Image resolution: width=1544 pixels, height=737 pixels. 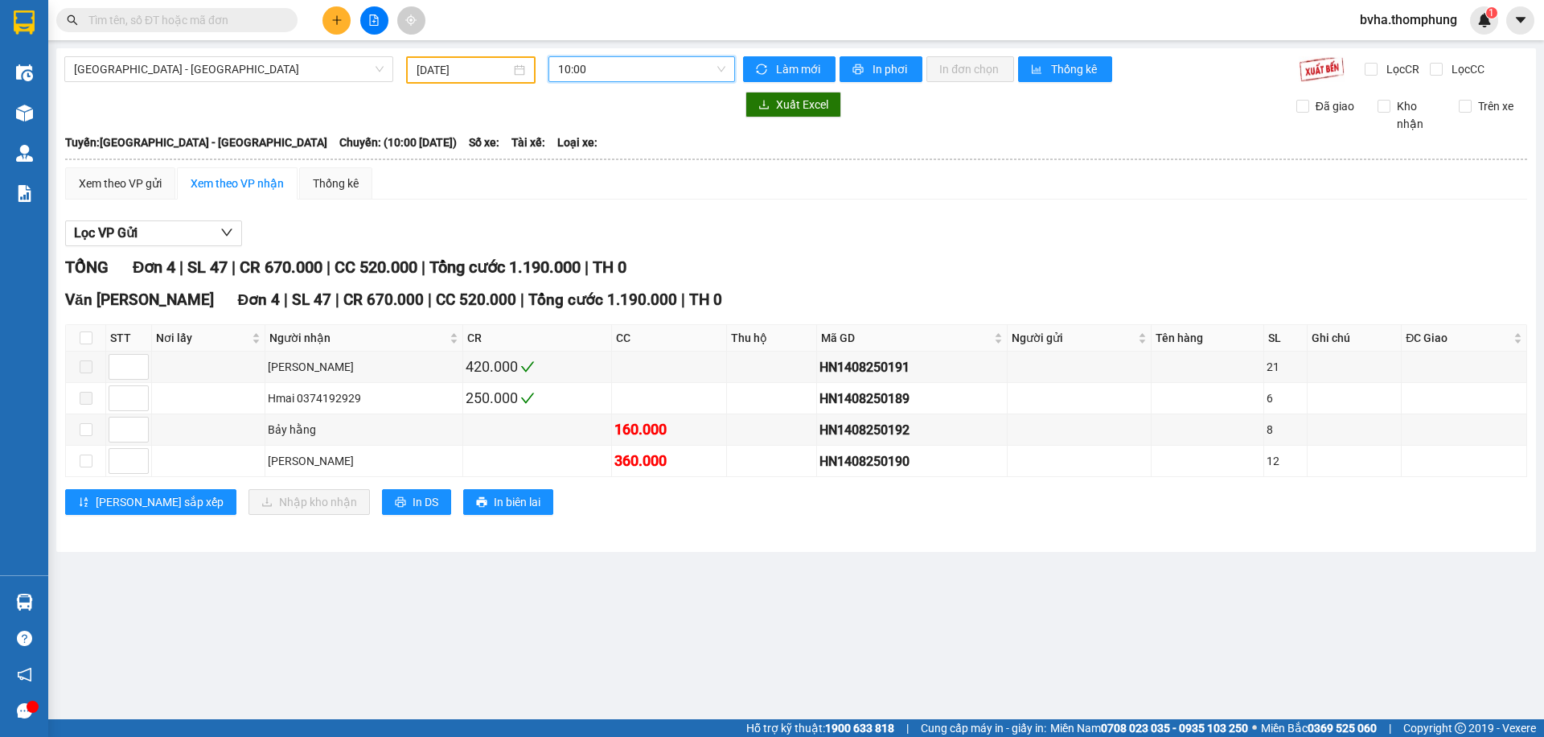 What do you see at coordinates (24, 674) in the screenshot?
I see `span: notification` at bounding box center [24, 674].